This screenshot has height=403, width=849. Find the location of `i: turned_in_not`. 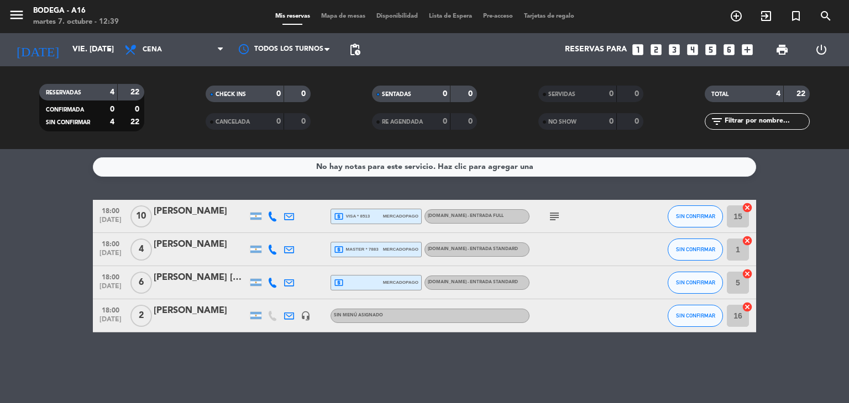

i: turned_in_not is located at coordinates (796, 16).